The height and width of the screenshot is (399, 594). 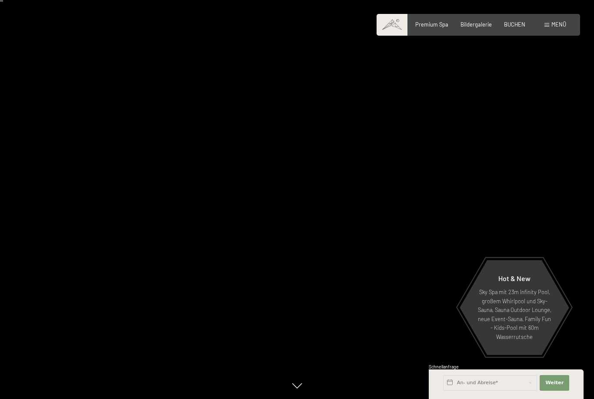 What do you see at coordinates (555, 383) in the screenshot?
I see `button: Weiter` at bounding box center [555, 383].